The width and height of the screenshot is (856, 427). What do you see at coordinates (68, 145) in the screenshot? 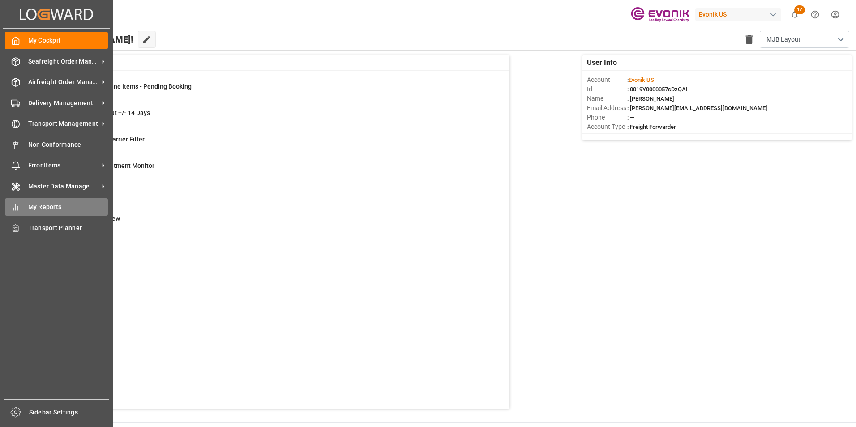
I see `span: Non Conformance` at bounding box center [68, 145].